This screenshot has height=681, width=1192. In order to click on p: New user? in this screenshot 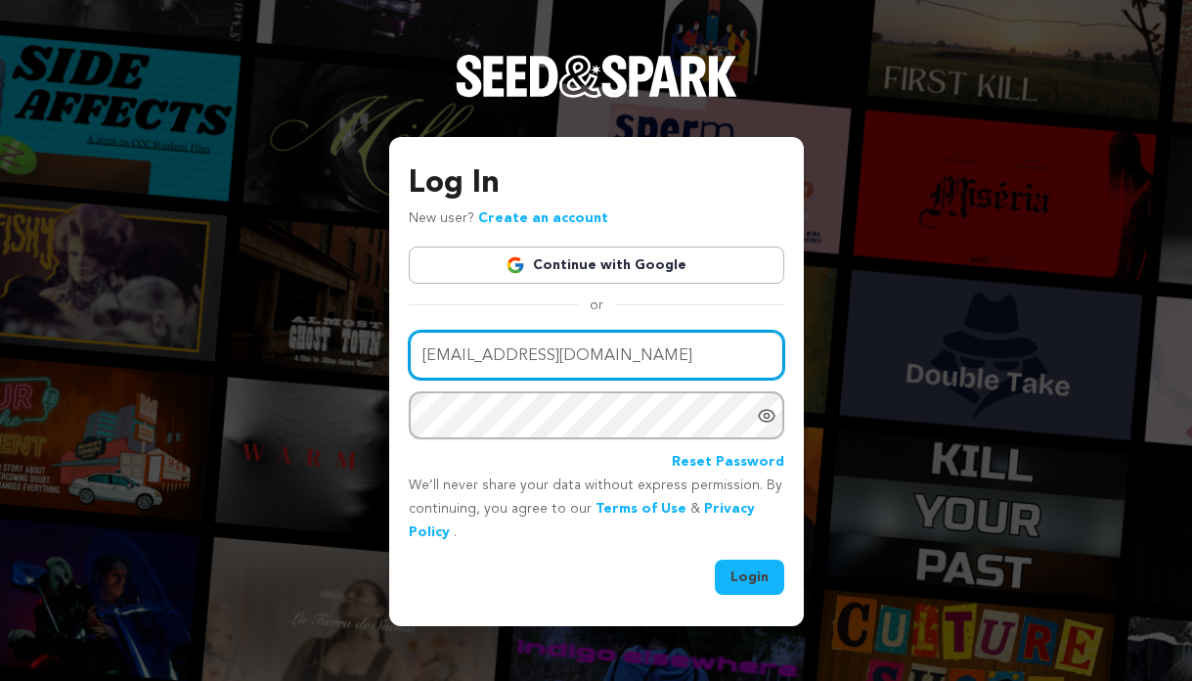, I will do `click(509, 219)`.